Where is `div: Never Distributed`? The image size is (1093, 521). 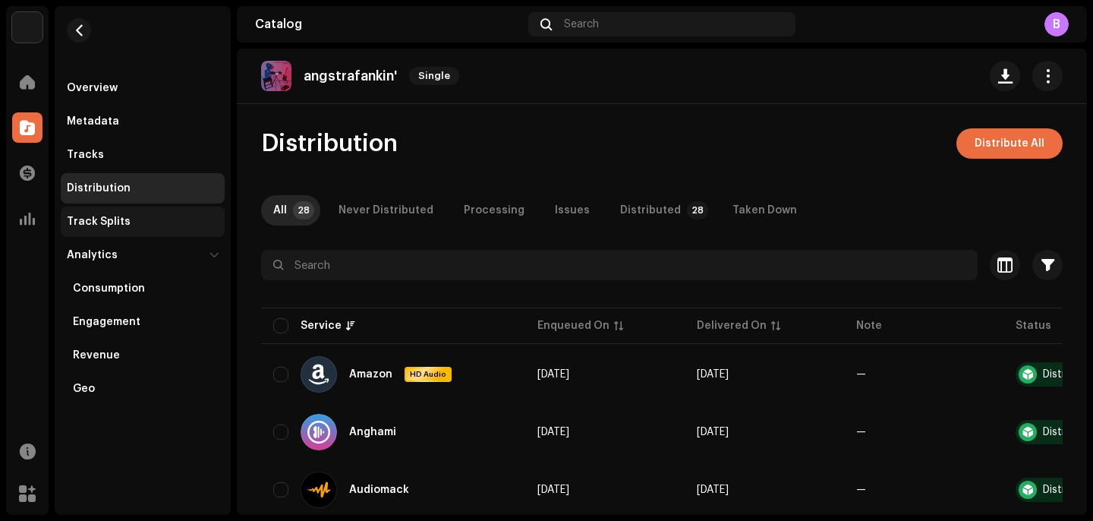 div: Never Distributed is located at coordinates (386, 210).